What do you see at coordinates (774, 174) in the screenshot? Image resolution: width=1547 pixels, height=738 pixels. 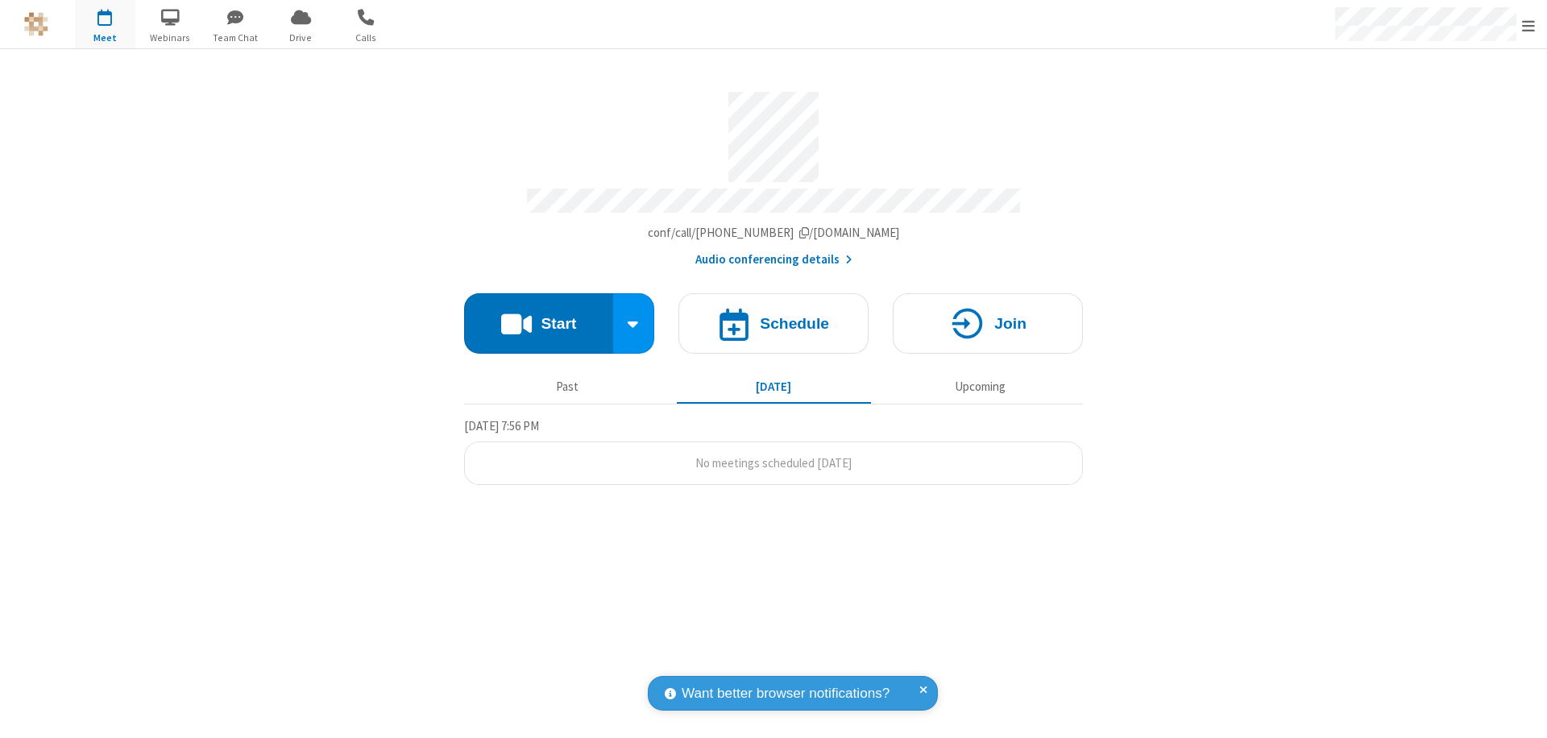 I see `section: Account details` at bounding box center [774, 174].